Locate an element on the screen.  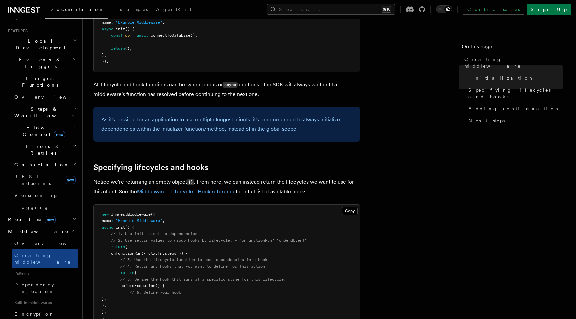
span: Features is located at coordinates (16, 31).